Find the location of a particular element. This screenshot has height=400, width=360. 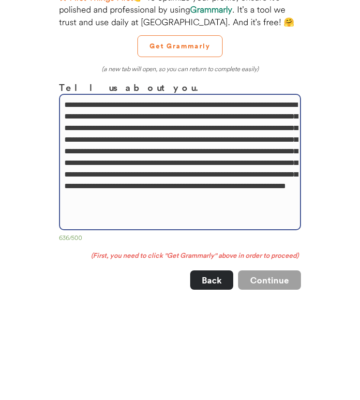

em: (a new tab will open, so you can return to complete easily) is located at coordinates (180, 69).